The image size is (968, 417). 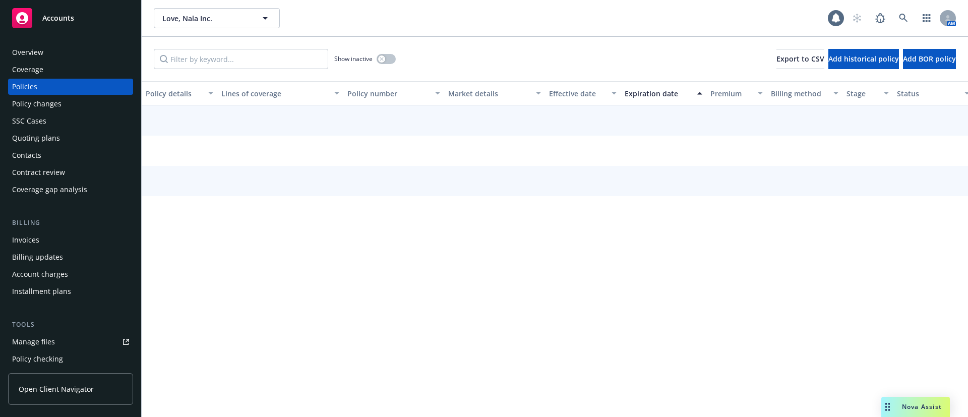 What do you see at coordinates (930, 59) in the screenshot?
I see `button: Add BOR policy` at bounding box center [930, 59].